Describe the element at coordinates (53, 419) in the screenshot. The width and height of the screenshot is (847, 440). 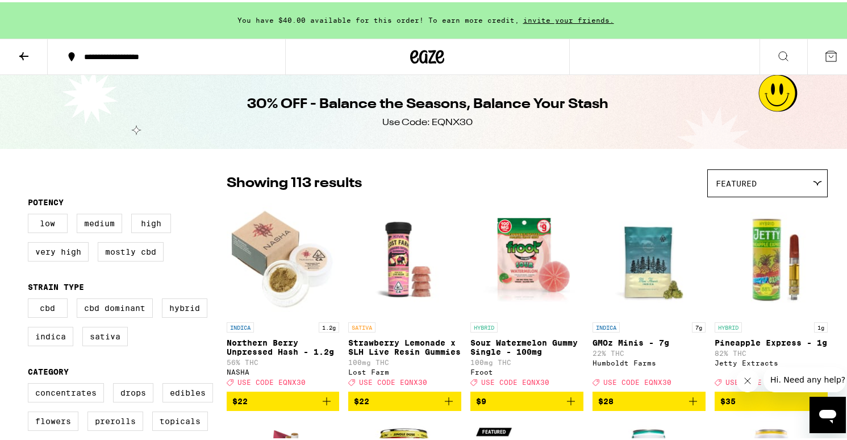
I see `label: Flowers` at that location.